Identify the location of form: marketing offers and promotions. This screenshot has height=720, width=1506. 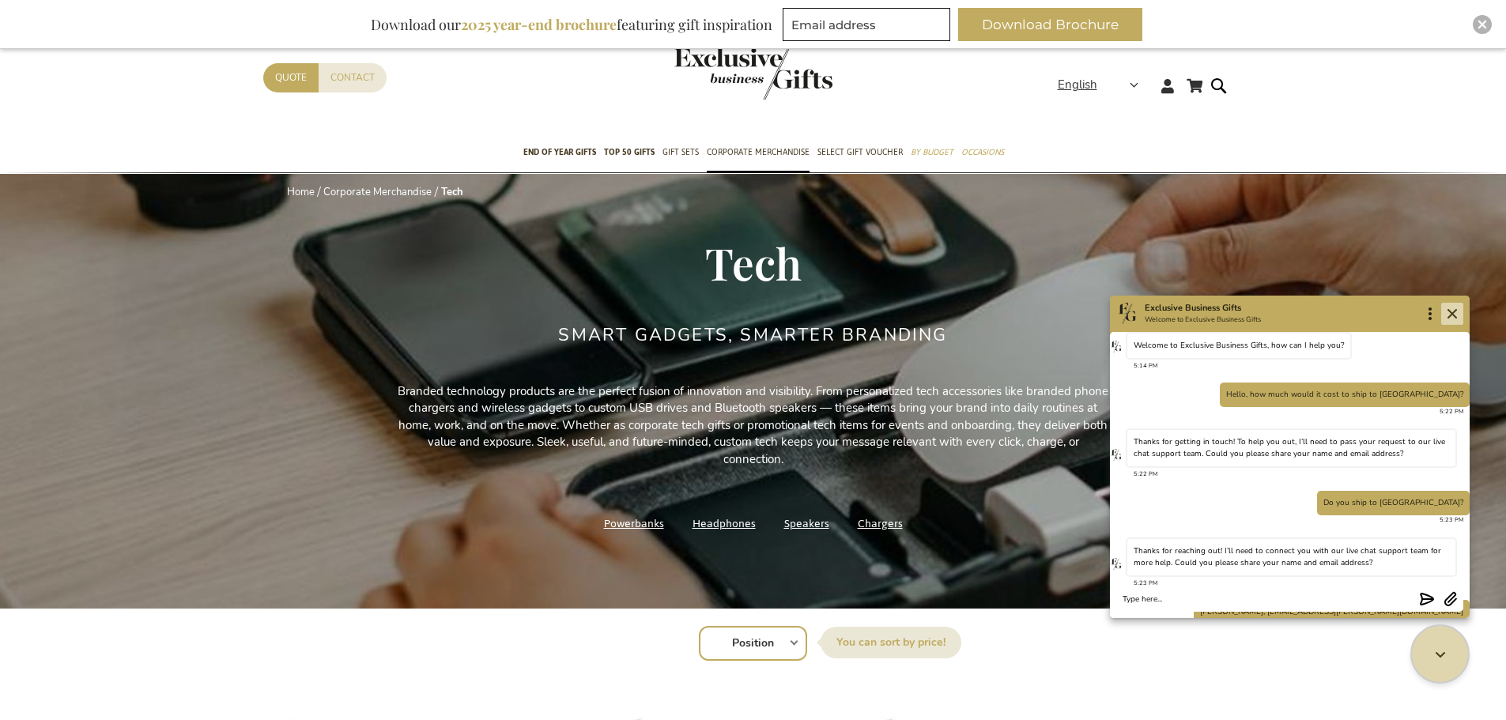
(869, 27).